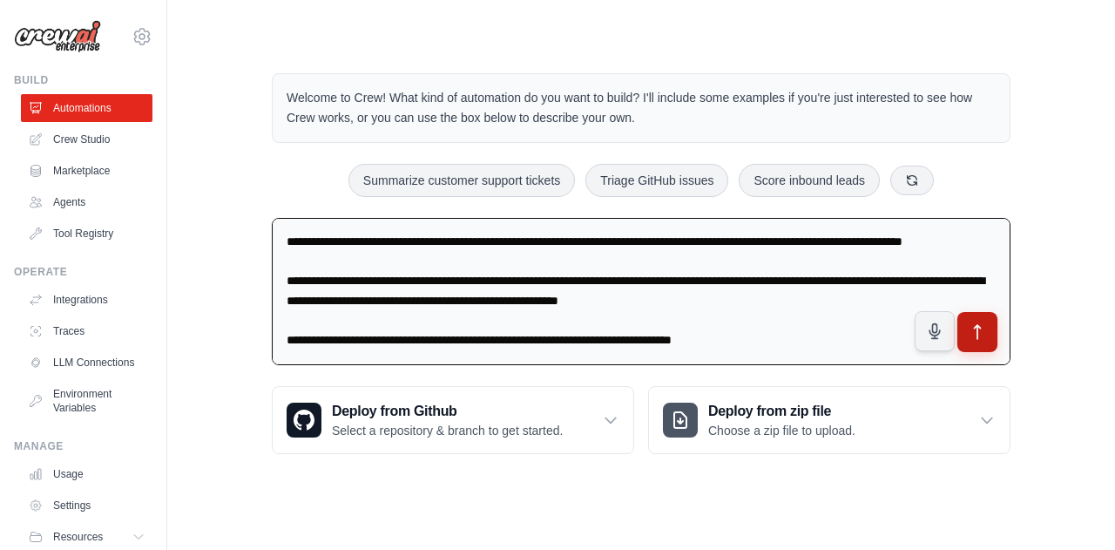 This screenshot has height=550, width=1115. I want to click on h3: Deploy from zip file, so click(781, 411).